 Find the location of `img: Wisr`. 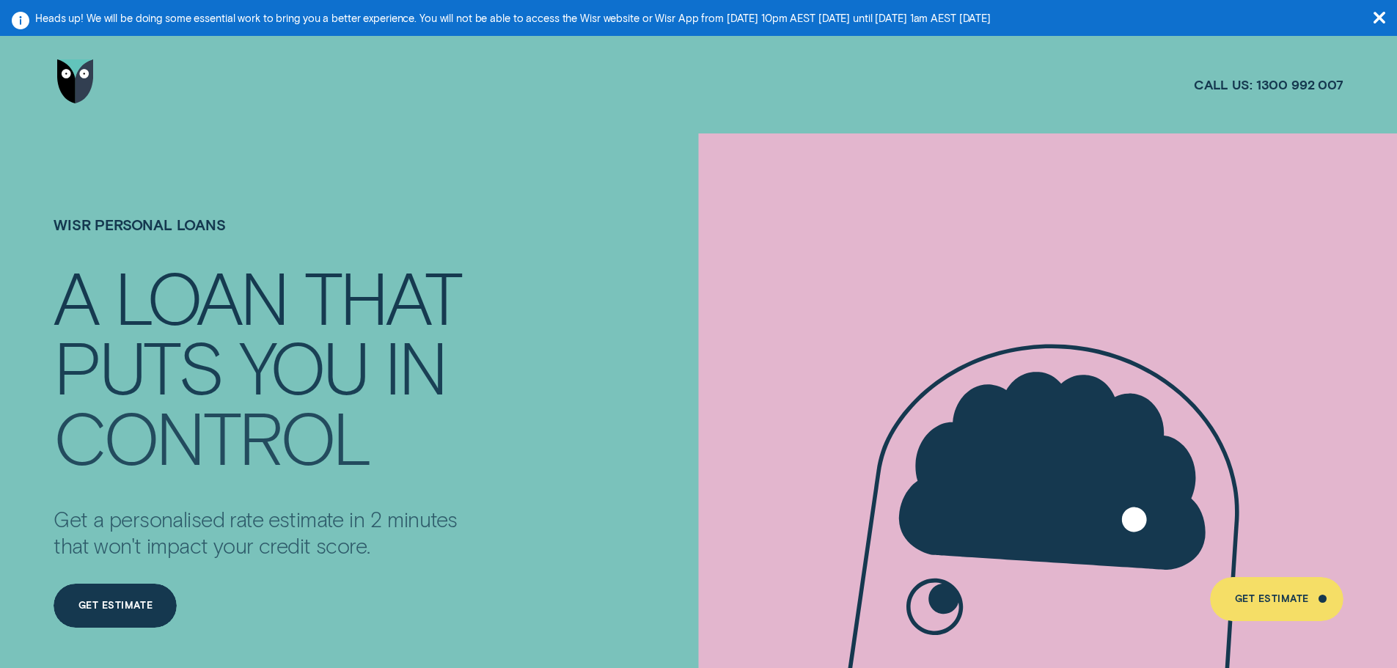

img: Wisr is located at coordinates (76, 81).